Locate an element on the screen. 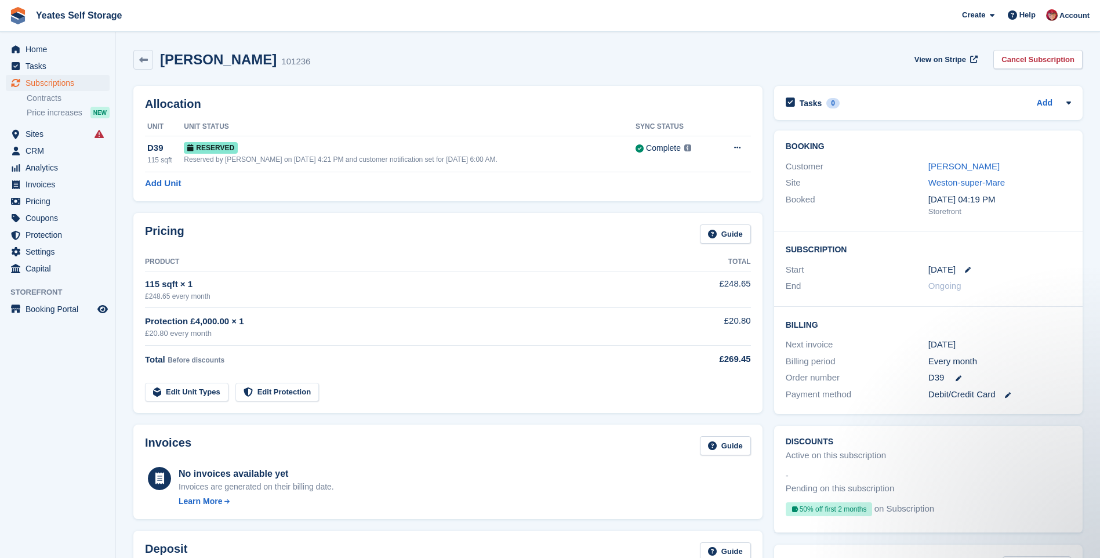 This screenshot has width=1100, height=558. img: icon-info-grey-7440780725fd019a000dd9b08b2336e03edf1995a4989e88bcd33f0948082b44.svg is located at coordinates (688, 148).